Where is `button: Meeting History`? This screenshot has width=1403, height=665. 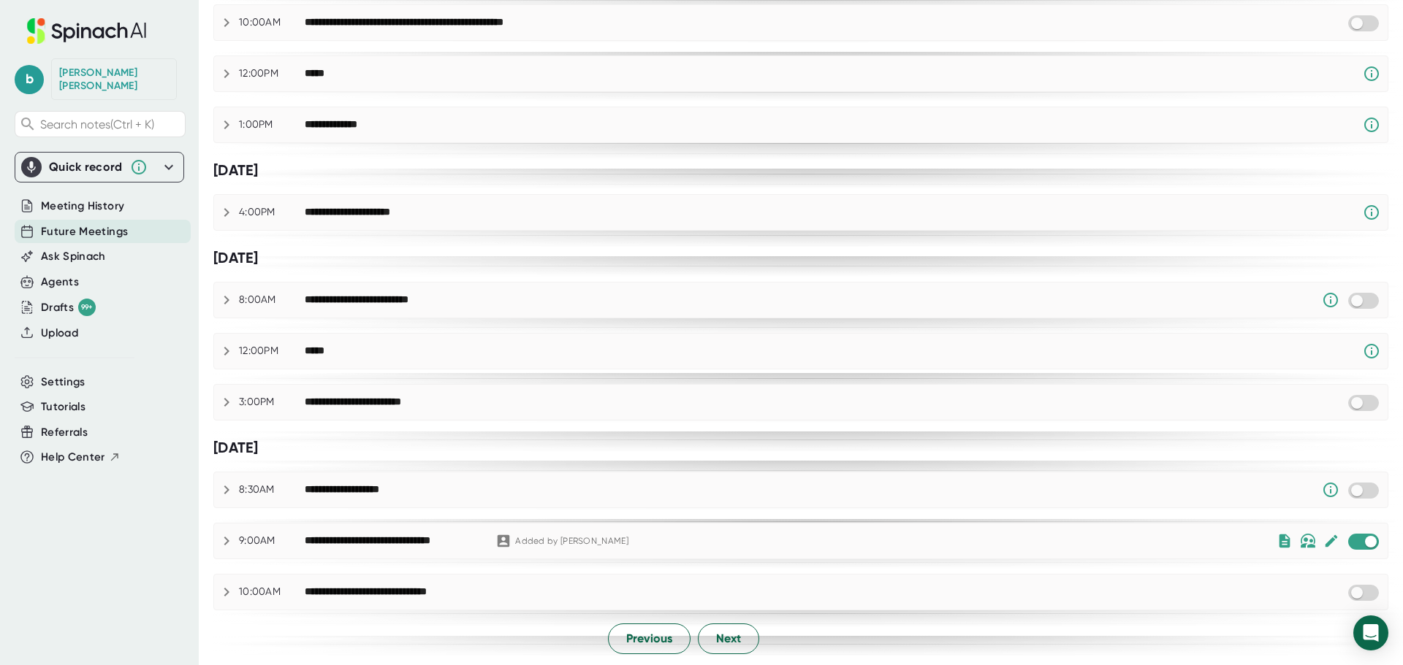
button: Meeting History is located at coordinates (83, 206).